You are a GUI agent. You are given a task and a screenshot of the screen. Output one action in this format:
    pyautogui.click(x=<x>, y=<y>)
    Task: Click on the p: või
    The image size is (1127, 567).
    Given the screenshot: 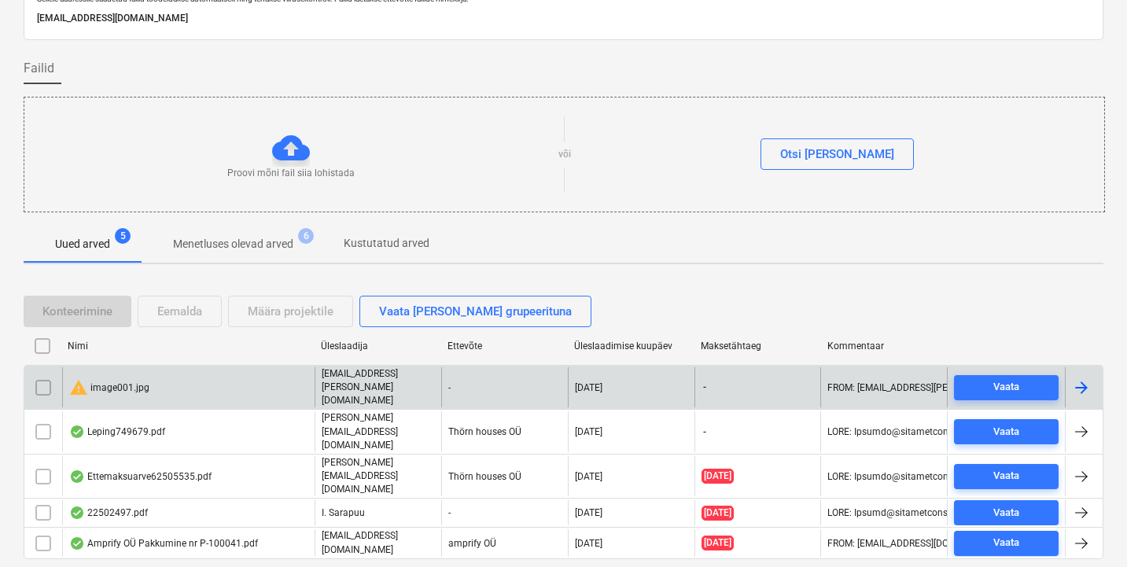 What is the action you would take?
    pyautogui.click(x=565, y=154)
    